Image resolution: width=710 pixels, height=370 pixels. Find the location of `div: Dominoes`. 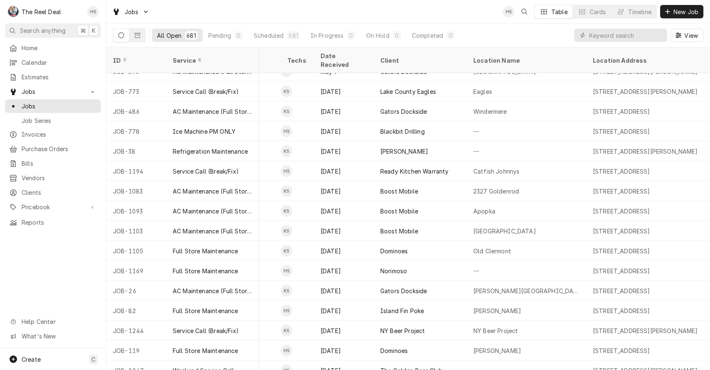

div: Dominoes is located at coordinates (394, 350).